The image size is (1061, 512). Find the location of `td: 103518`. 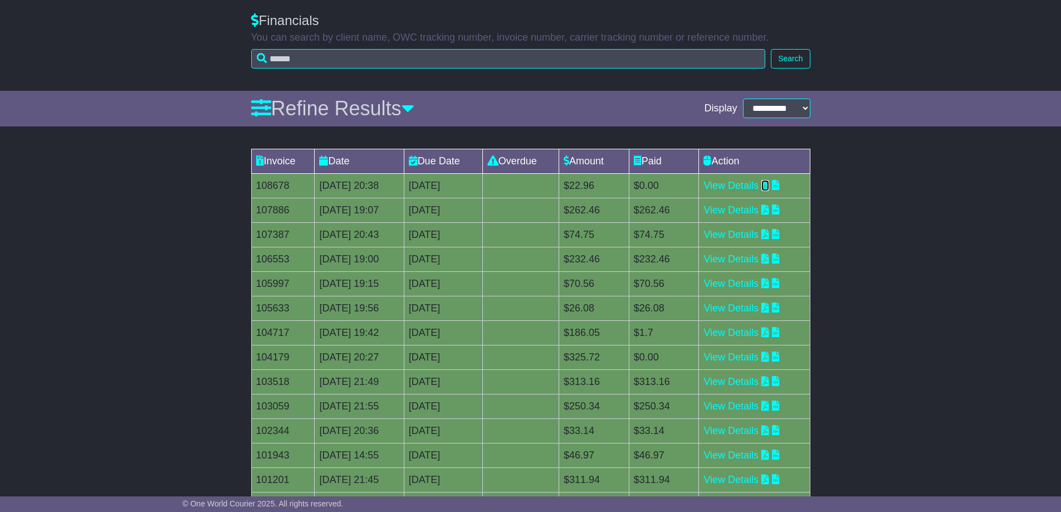

td: 103518 is located at coordinates (283, 381).